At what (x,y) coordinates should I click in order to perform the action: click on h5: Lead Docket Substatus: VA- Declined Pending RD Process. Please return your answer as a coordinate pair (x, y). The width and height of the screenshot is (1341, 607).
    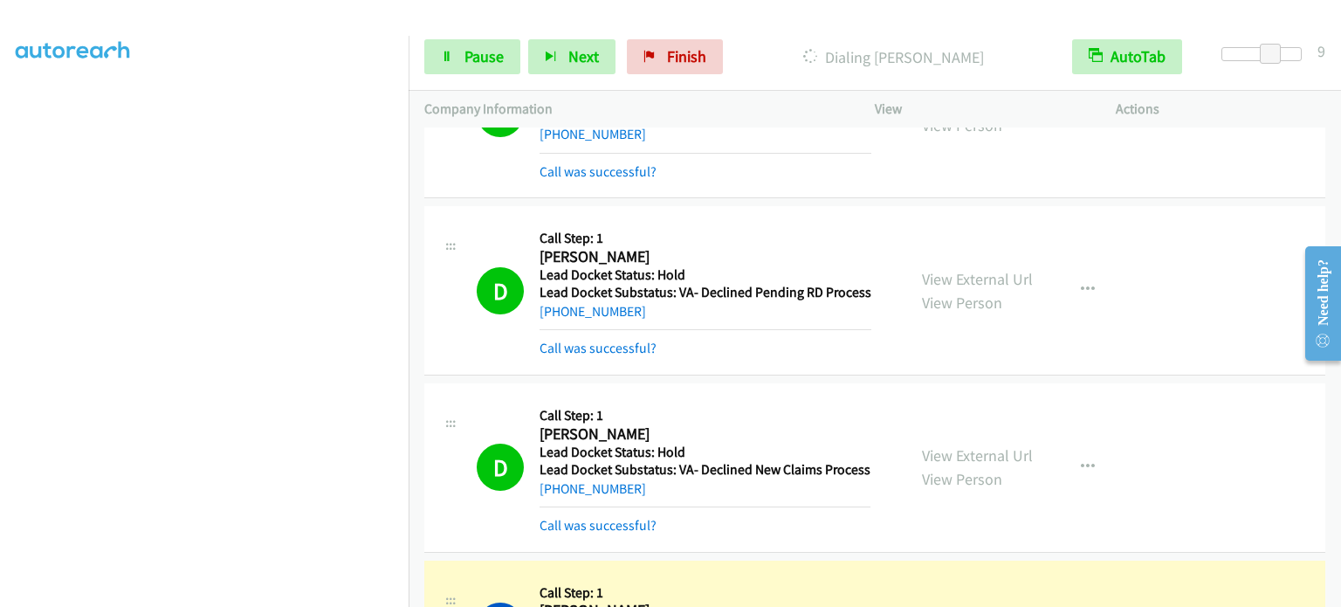
    Looking at the image, I should click on (706, 293).